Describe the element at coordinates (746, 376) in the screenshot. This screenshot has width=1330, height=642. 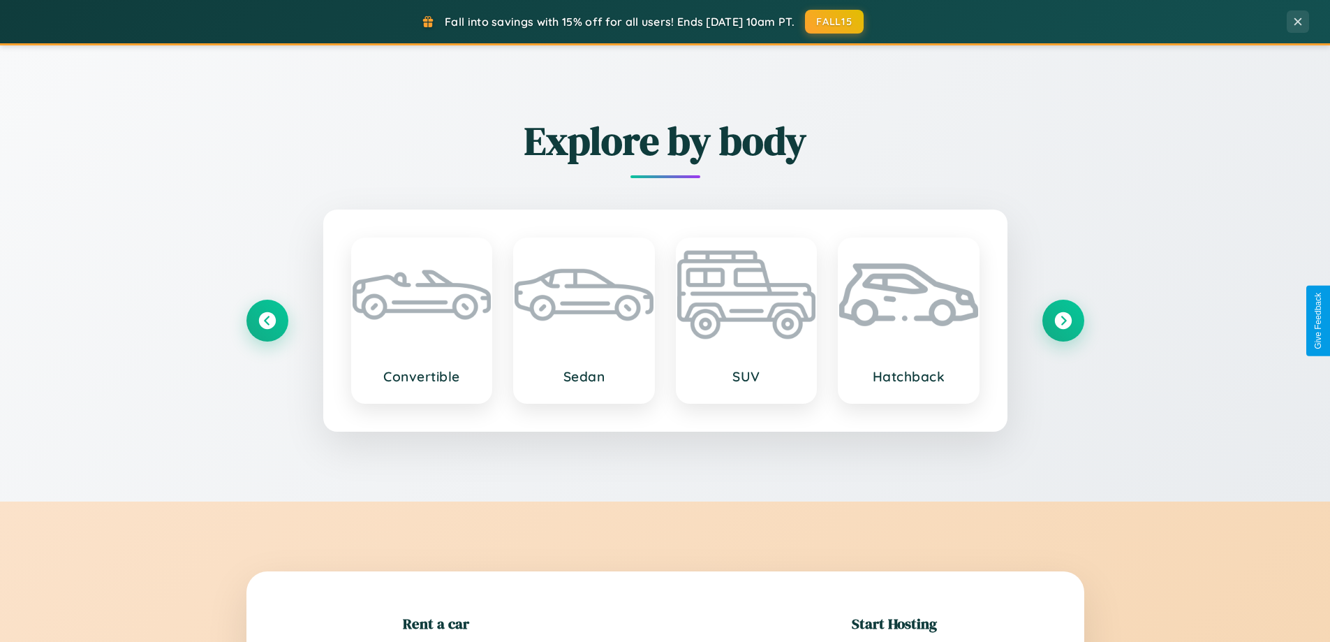
I see `h3: SUV` at that location.